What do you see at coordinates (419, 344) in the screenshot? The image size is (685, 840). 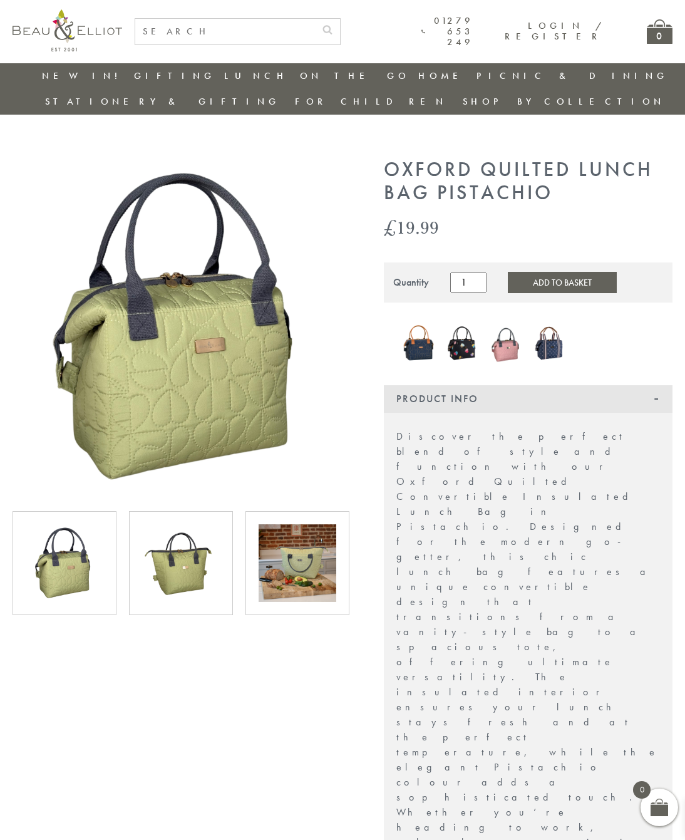 I see `a: Navy Broken-hearted Convertible Insulated Lunch Bag` at bounding box center [419, 344].